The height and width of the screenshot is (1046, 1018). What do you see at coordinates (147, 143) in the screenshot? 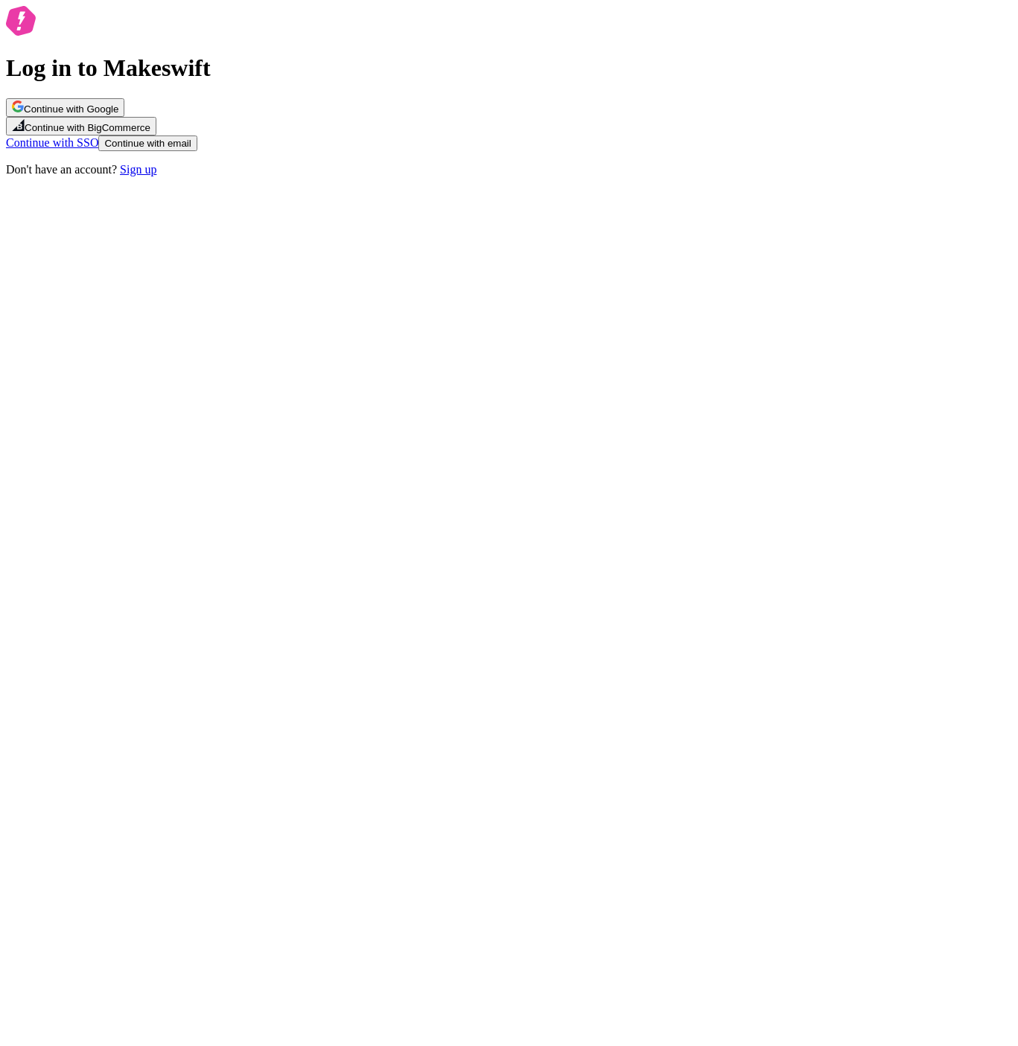
I see `button: Continue with email` at bounding box center [147, 143].